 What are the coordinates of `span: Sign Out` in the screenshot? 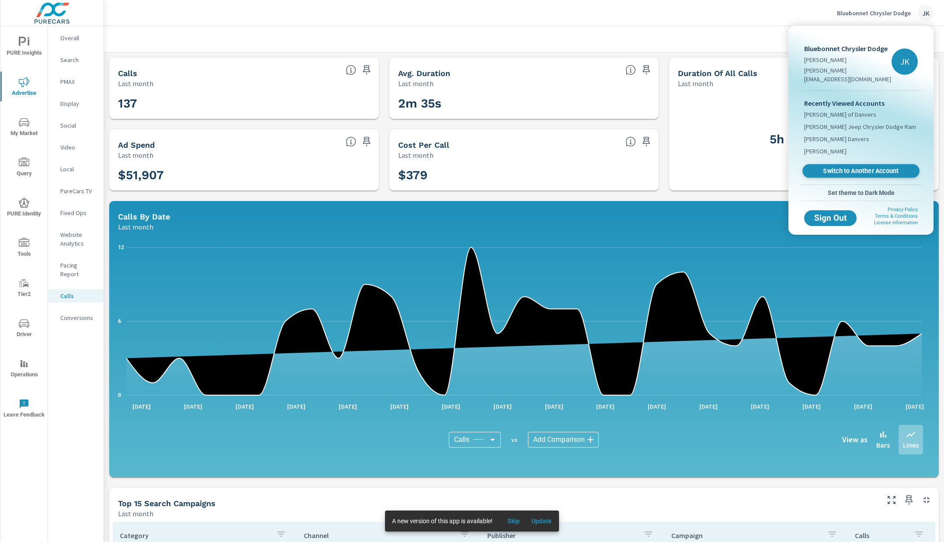 It's located at (830, 218).